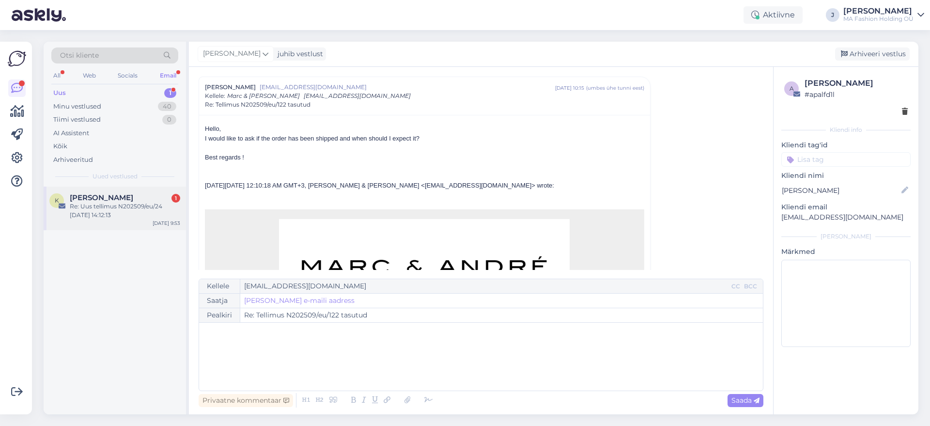  What do you see at coordinates (167, 107) in the screenshot?
I see `div: 40` at bounding box center [167, 107].